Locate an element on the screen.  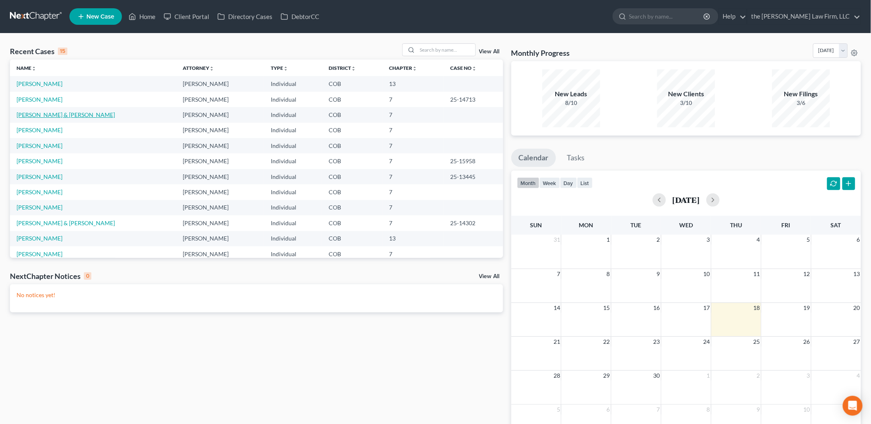
td: 25-15958 is located at coordinates (474, 161).